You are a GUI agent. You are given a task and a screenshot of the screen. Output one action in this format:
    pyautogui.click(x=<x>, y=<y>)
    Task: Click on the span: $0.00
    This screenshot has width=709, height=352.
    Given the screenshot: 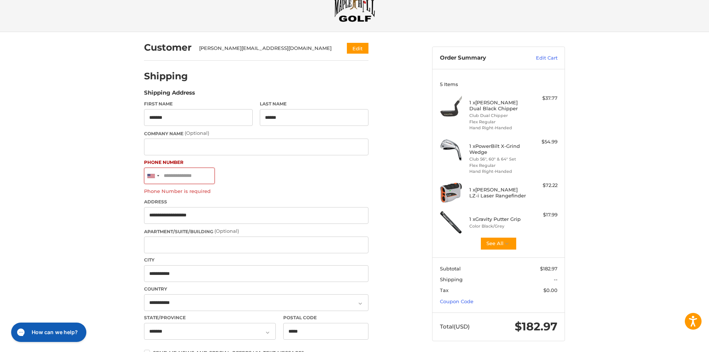 What is the action you would take?
    pyautogui.click(x=551, y=290)
    